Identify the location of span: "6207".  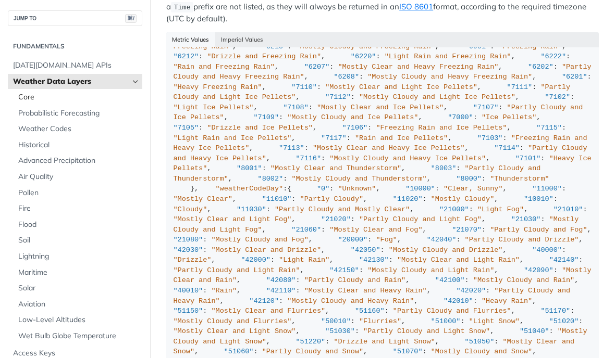
(317, 67).